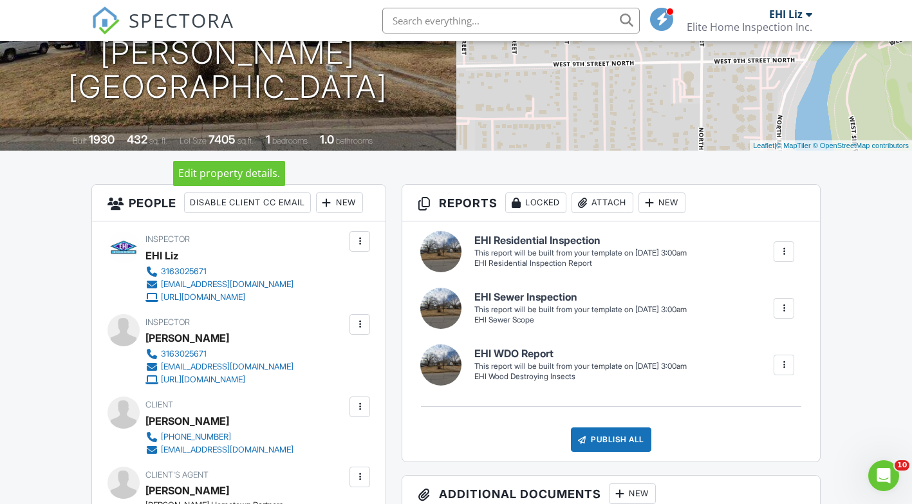 The height and width of the screenshot is (504, 912). I want to click on a: © OpenStreetMap contributors, so click(860, 145).